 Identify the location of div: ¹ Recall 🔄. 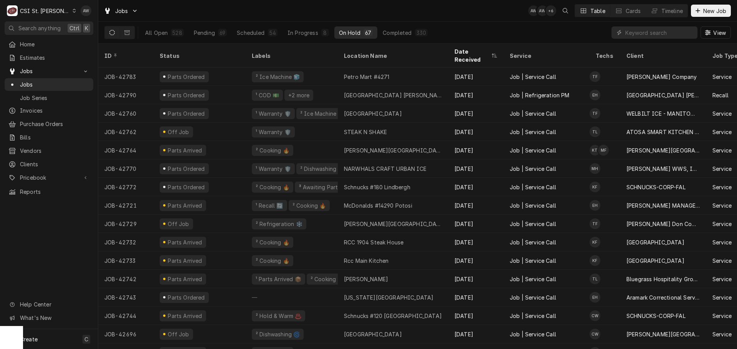
(269, 206).